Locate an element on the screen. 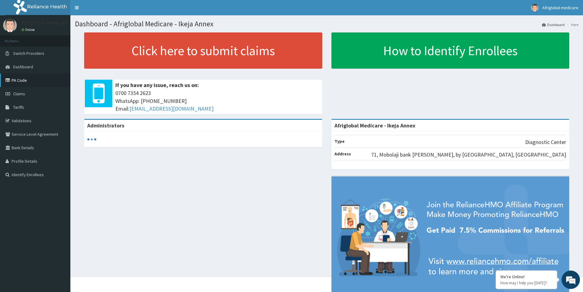 The width and height of the screenshot is (583, 292). li: Here is located at coordinates (572, 24).